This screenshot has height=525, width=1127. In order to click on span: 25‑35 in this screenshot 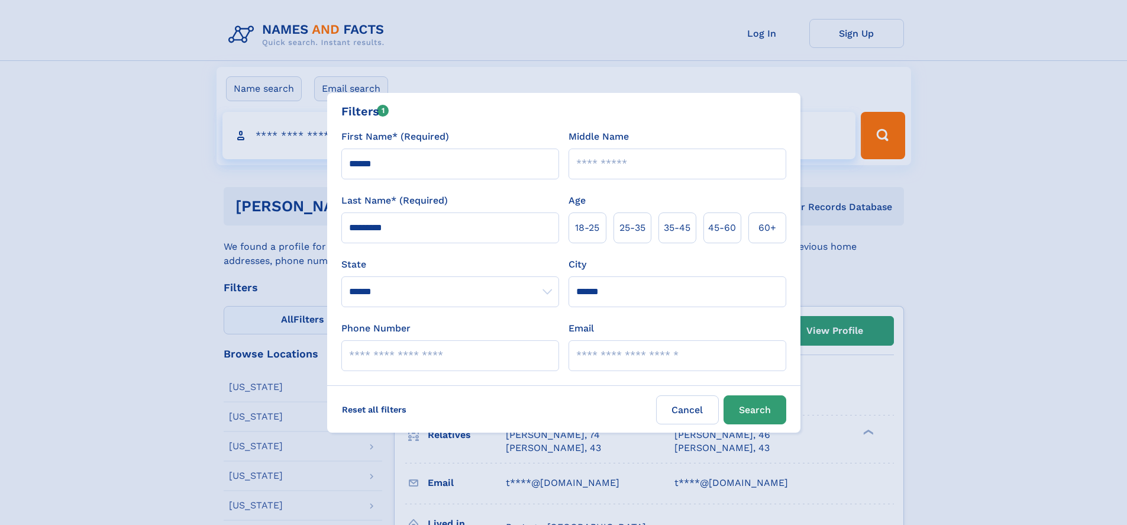, I will do `click(633, 228)`.